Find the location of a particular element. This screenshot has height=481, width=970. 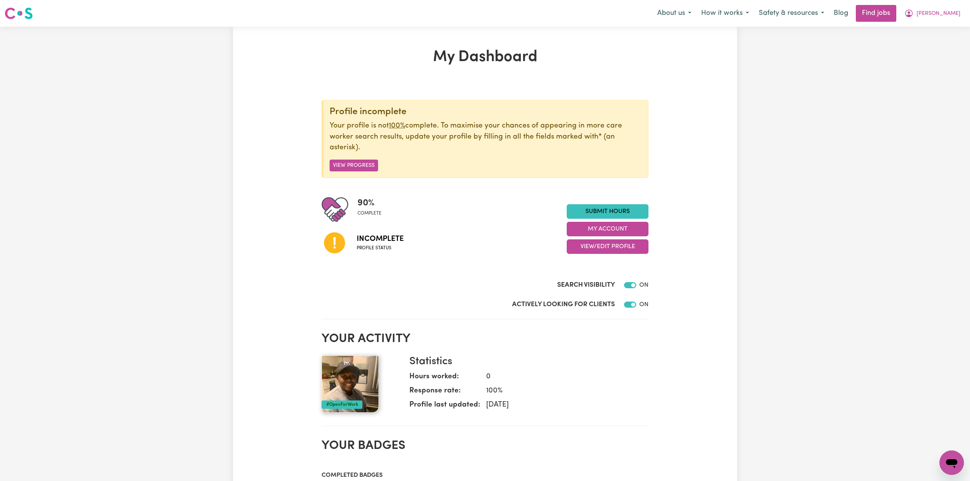

dt: Hours worked: is located at coordinates (445, 379).